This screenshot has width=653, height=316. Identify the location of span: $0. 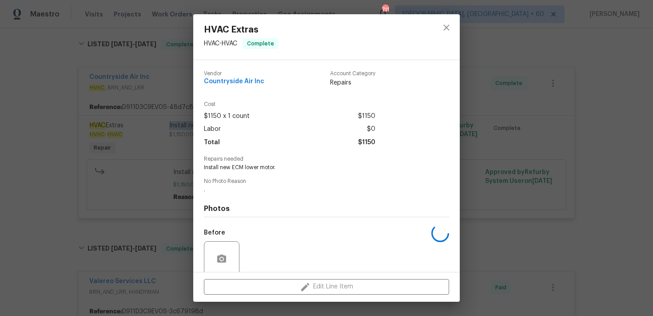
(371, 129).